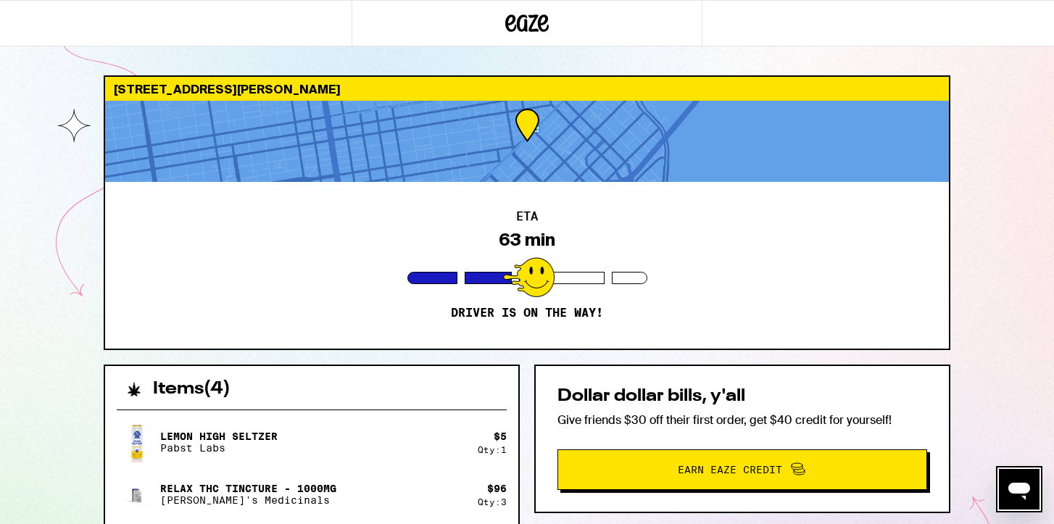 The width and height of the screenshot is (1054, 524). What do you see at coordinates (219, 448) in the screenshot?
I see `p: Pabst Labs` at bounding box center [219, 448].